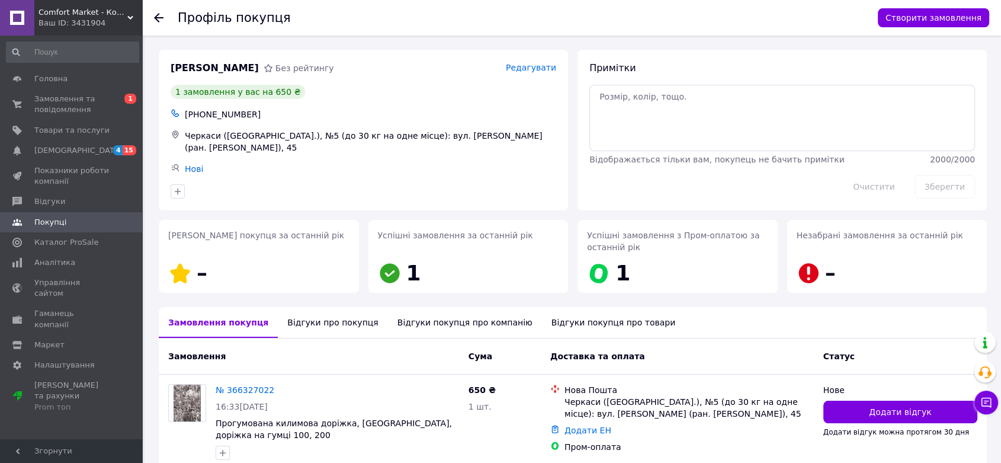  Describe the element at coordinates (455, 235) in the screenshot. I see `span: Успішні замовлення за останній рік` at that location.